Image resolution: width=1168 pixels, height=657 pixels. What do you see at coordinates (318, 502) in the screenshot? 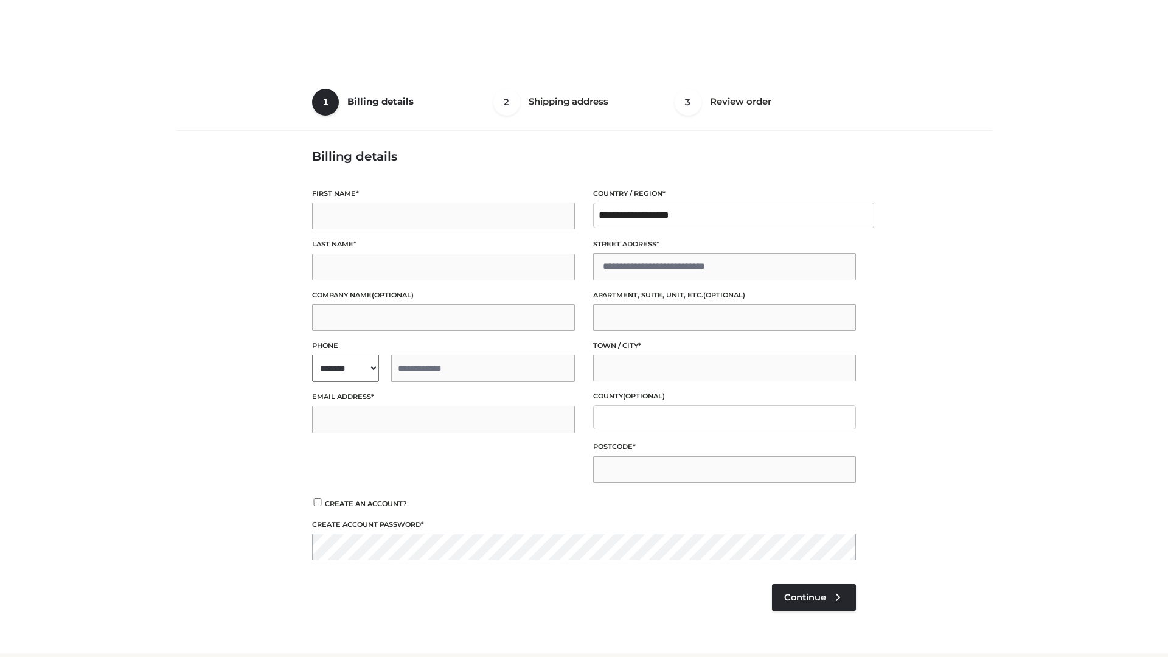
I see `input: Create an account?` at bounding box center [318, 502].